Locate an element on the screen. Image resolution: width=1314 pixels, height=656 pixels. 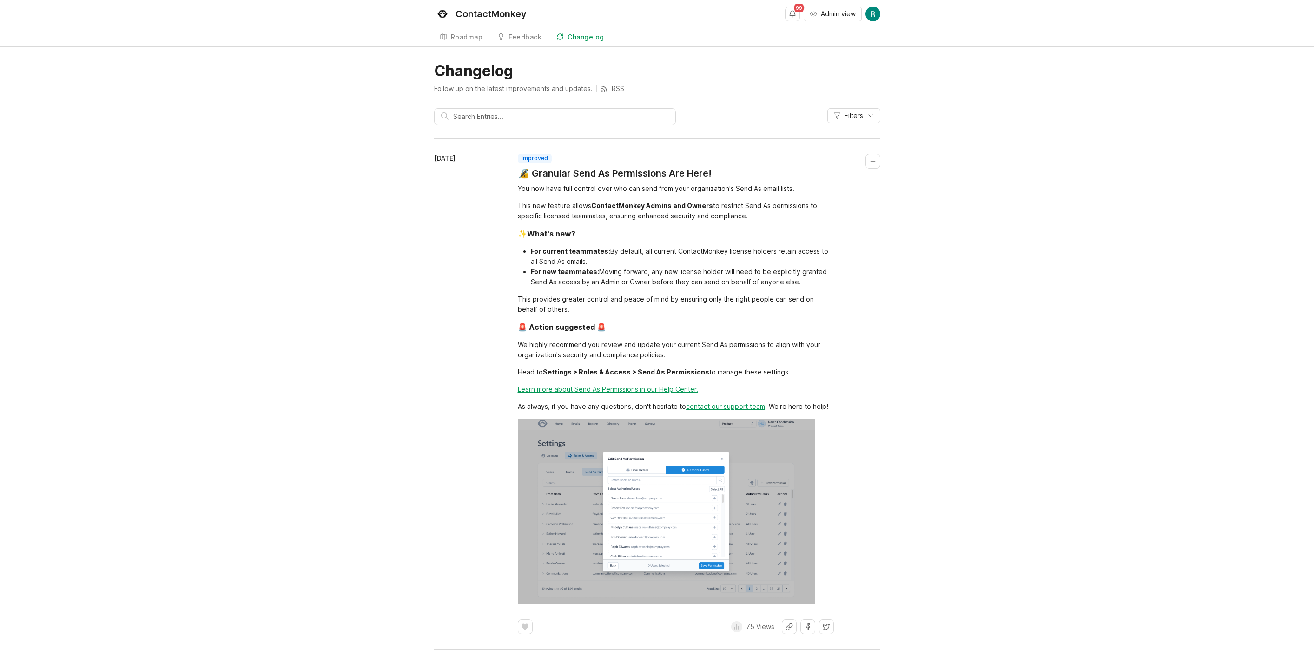
input: Search Entries... is located at coordinates (561, 117).